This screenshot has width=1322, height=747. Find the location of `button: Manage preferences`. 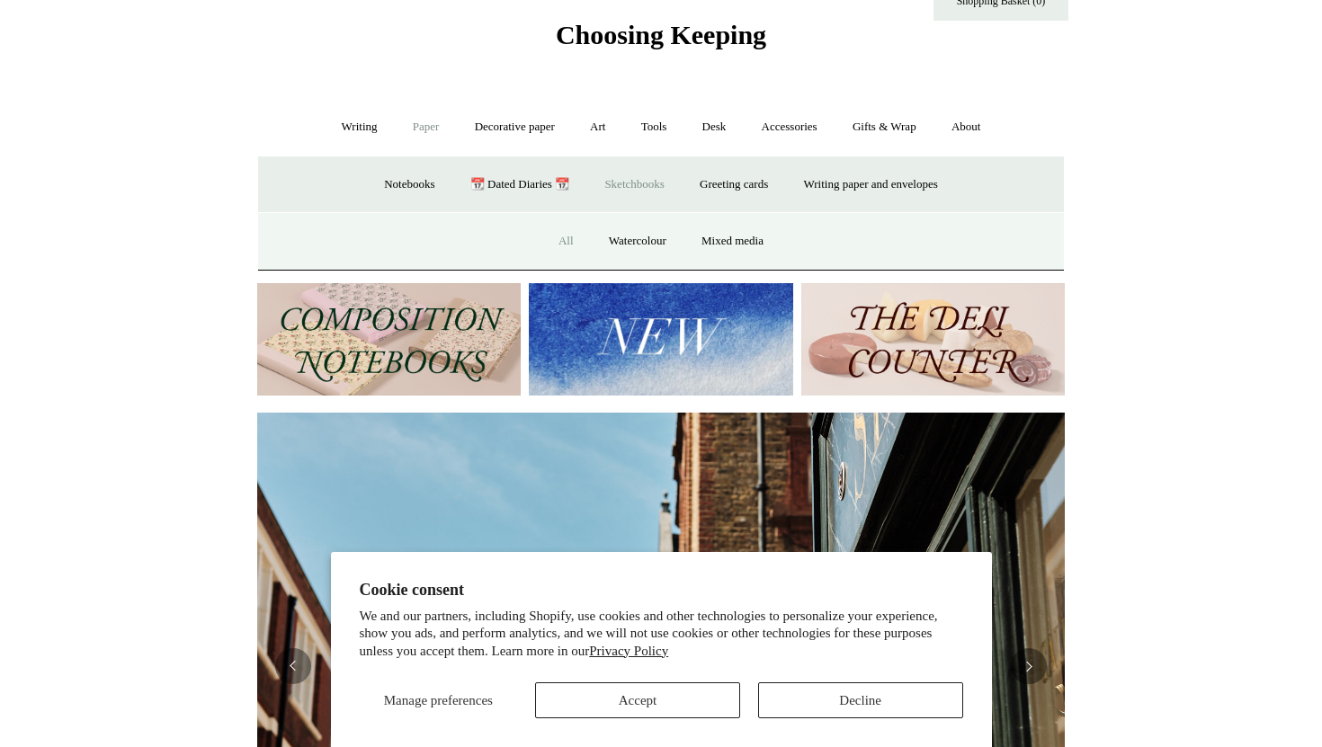

button: Manage preferences is located at coordinates (438, 701).